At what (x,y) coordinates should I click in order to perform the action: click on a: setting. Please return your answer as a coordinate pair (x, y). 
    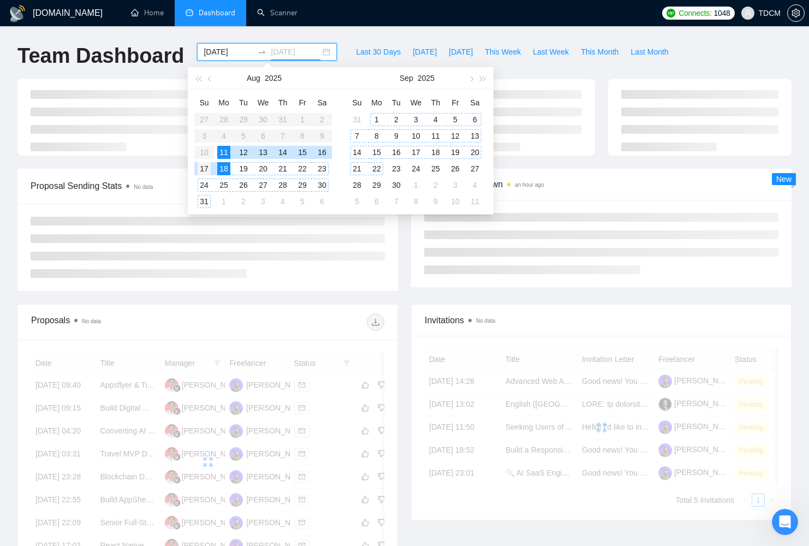
    Looking at the image, I should click on (796, 13).